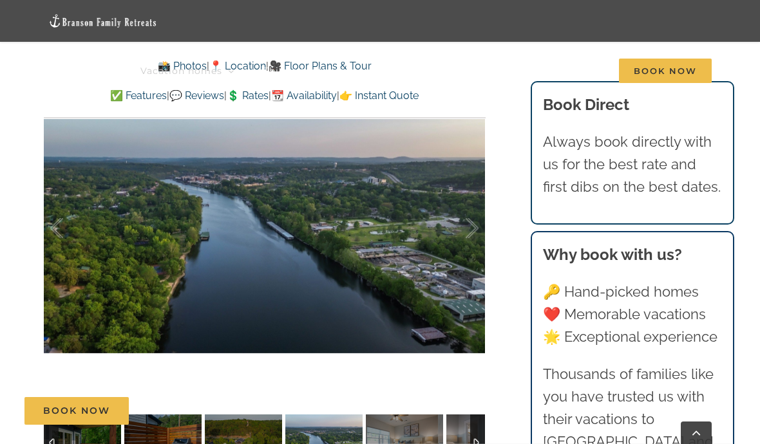 This screenshot has width=760, height=444. Describe the element at coordinates (379, 95) in the screenshot. I see `a: 👉 Instant Quote` at that location.